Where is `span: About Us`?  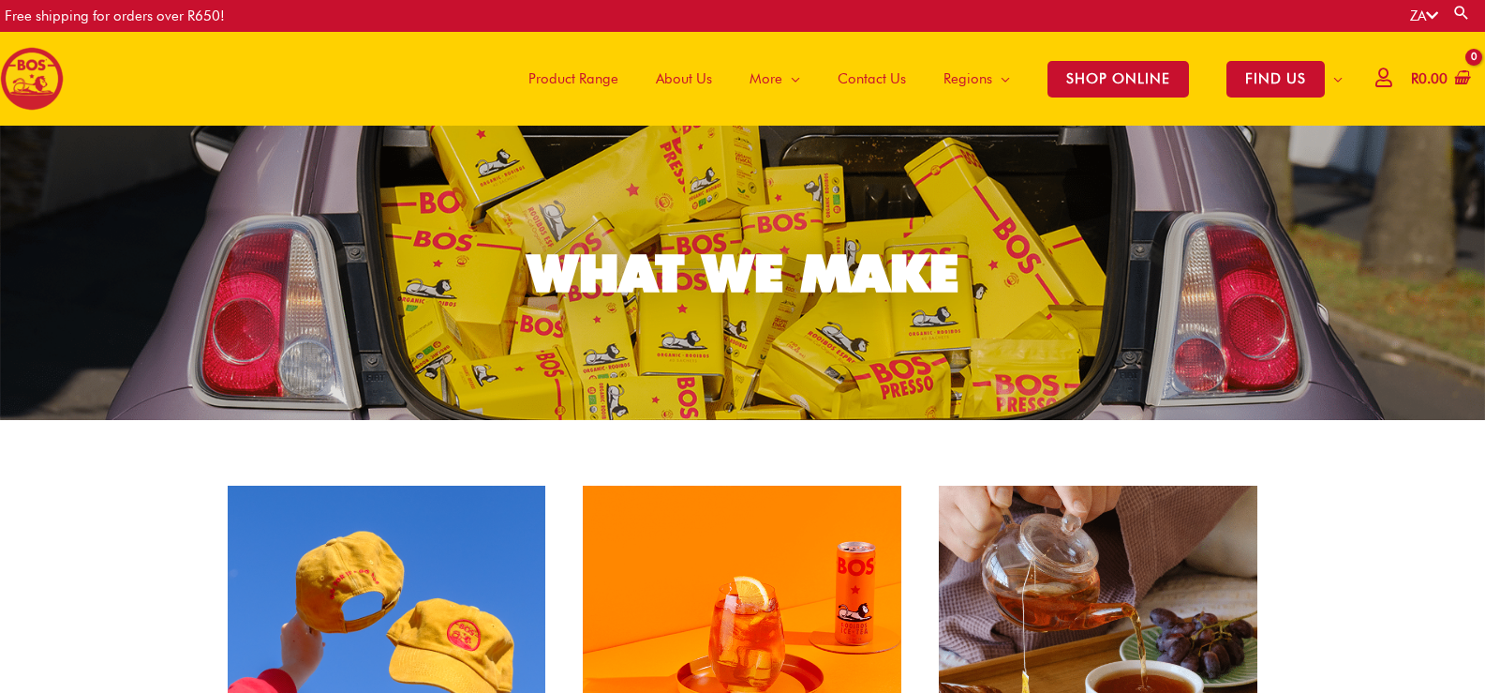
span: About Us is located at coordinates (684, 79).